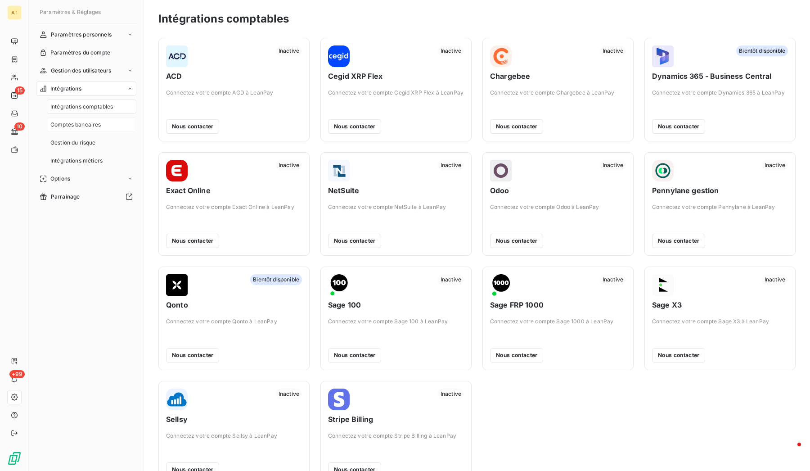 This screenshot has height=471, width=810. What do you see at coordinates (76, 125) in the screenshot?
I see `span: Comptes bancaires` at bounding box center [76, 125].